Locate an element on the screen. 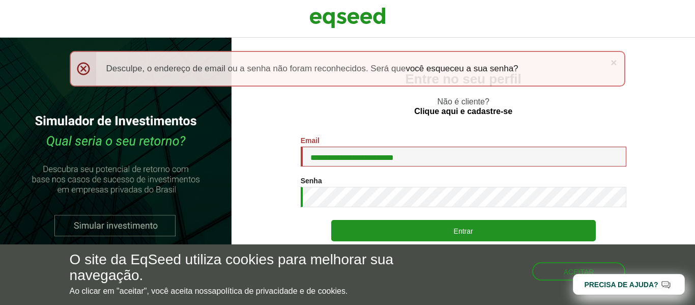 The height and width of the screenshot is (305, 695). label: Senha is located at coordinates (311, 181).